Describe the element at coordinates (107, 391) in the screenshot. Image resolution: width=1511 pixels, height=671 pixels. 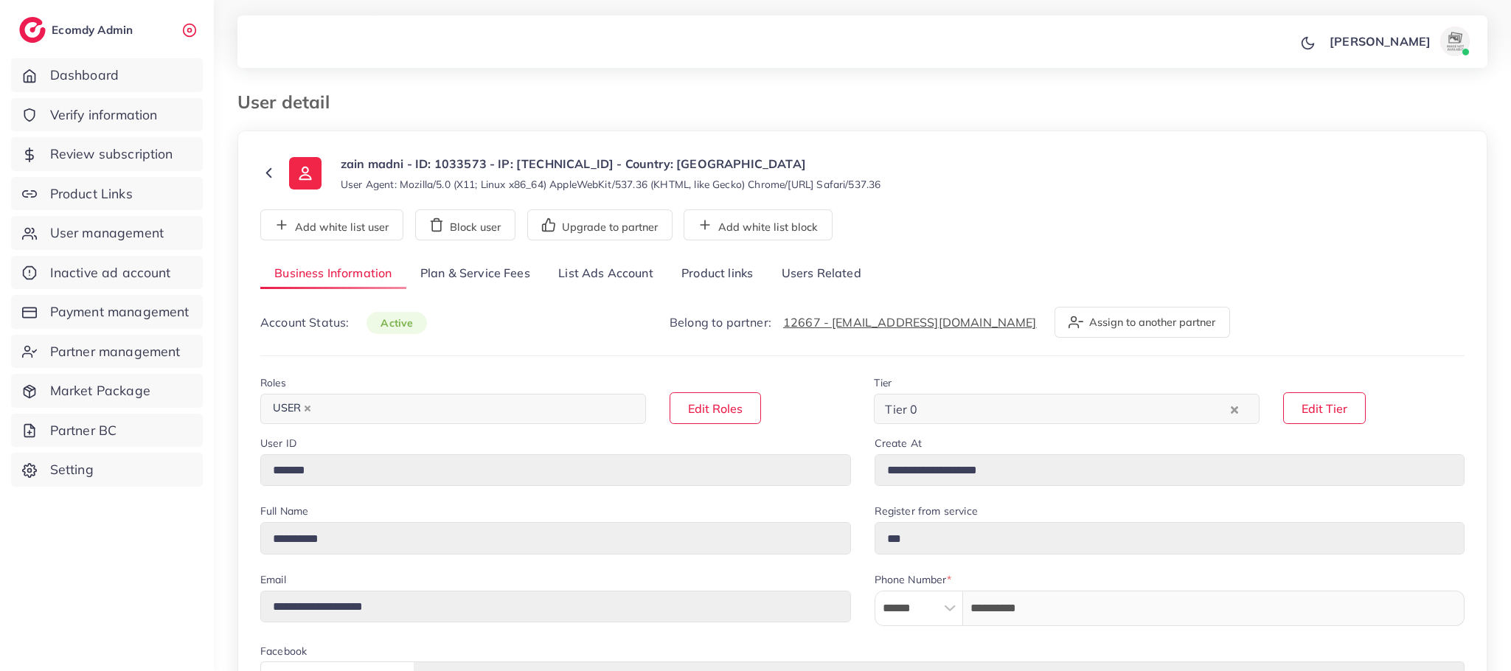
I see `a: Market Package` at that location.